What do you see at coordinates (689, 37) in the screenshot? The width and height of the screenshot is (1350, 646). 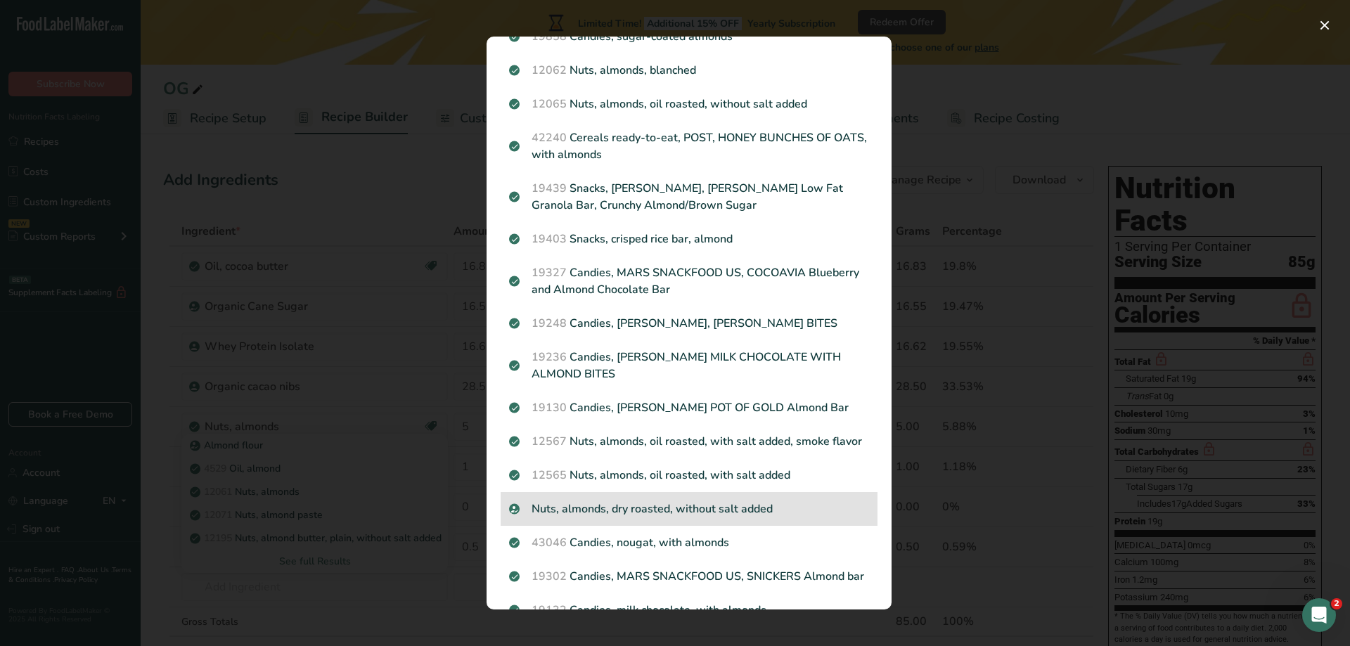 I see `p: Candies, sugar-coated almonds` at bounding box center [689, 37].